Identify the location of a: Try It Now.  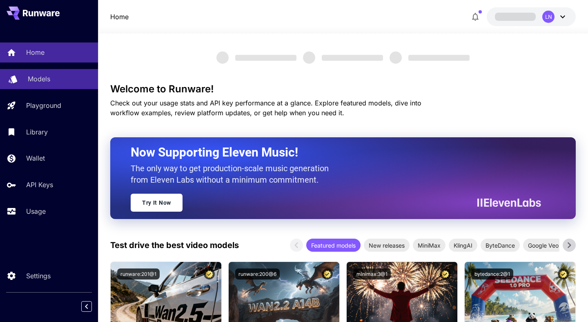
(156, 203).